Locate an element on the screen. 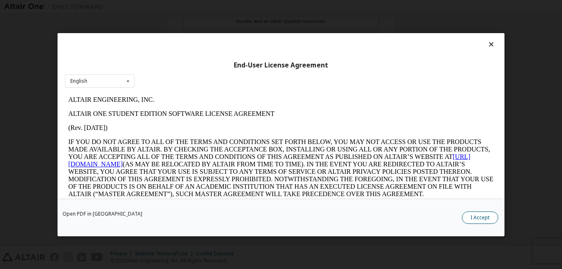 Image resolution: width=562 pixels, height=269 pixels. p: ALTAIR ENGINEERING, INC. is located at coordinates (216, 7).